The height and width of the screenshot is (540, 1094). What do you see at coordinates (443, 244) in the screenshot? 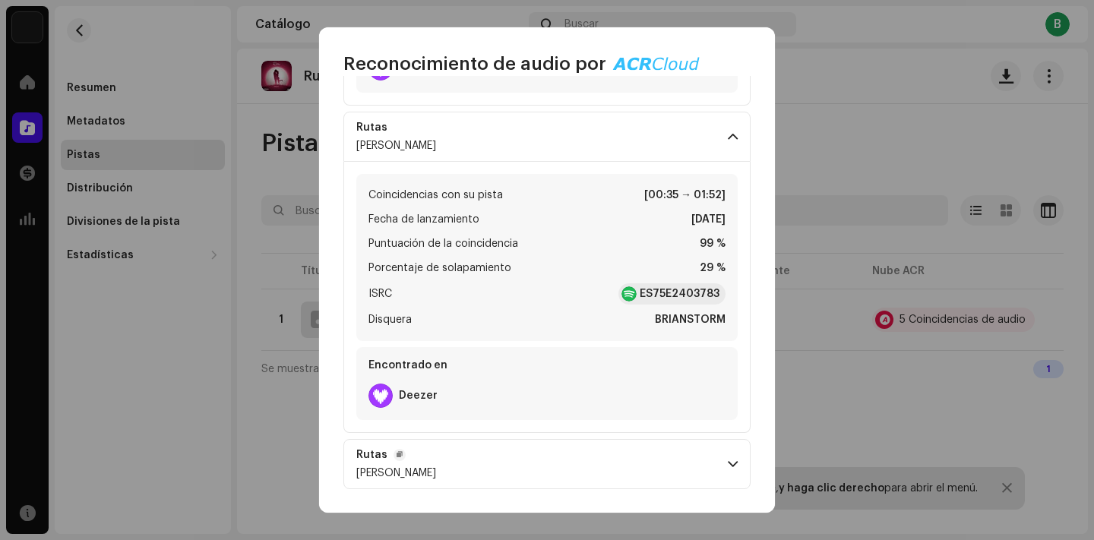
I see `span: Puntuación de la coincidencia` at bounding box center [443, 244].